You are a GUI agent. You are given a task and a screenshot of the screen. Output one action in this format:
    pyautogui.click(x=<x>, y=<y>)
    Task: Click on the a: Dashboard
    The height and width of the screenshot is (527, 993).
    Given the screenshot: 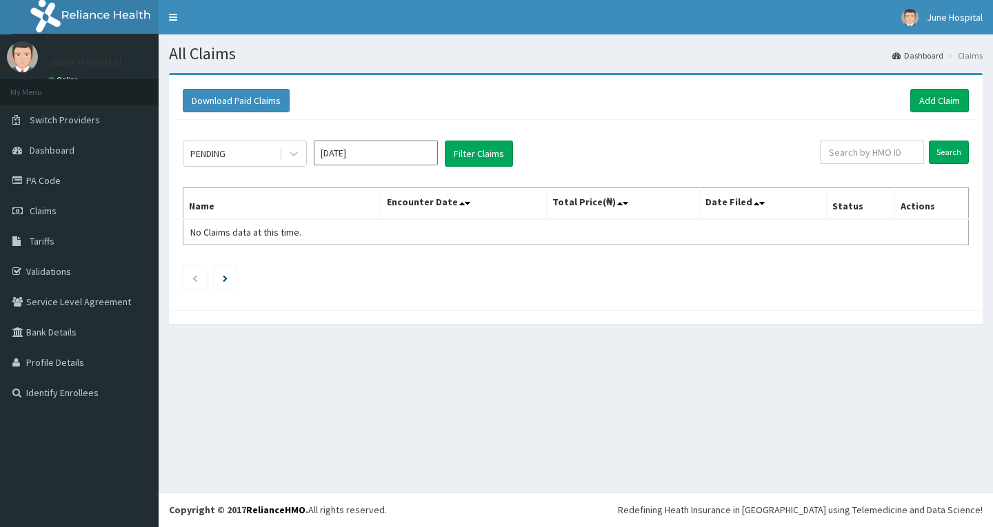 What is the action you would take?
    pyautogui.click(x=918, y=55)
    